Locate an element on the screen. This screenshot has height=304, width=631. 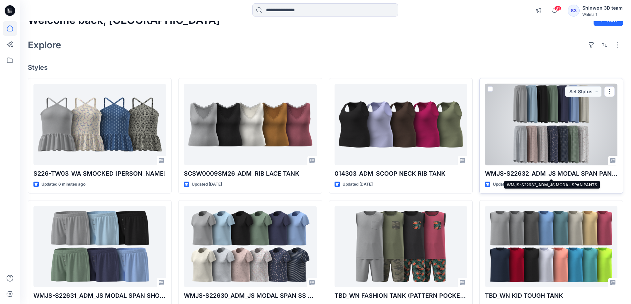
a: WMJS-S22630_ADM_JS MODAL SPAN SS TEE is located at coordinates (250, 247).